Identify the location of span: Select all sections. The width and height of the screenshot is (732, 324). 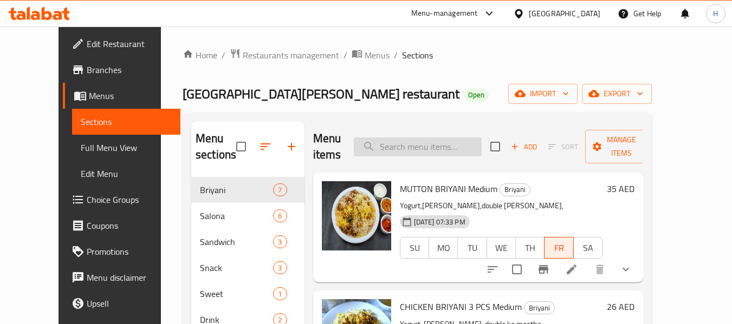
(241, 147).